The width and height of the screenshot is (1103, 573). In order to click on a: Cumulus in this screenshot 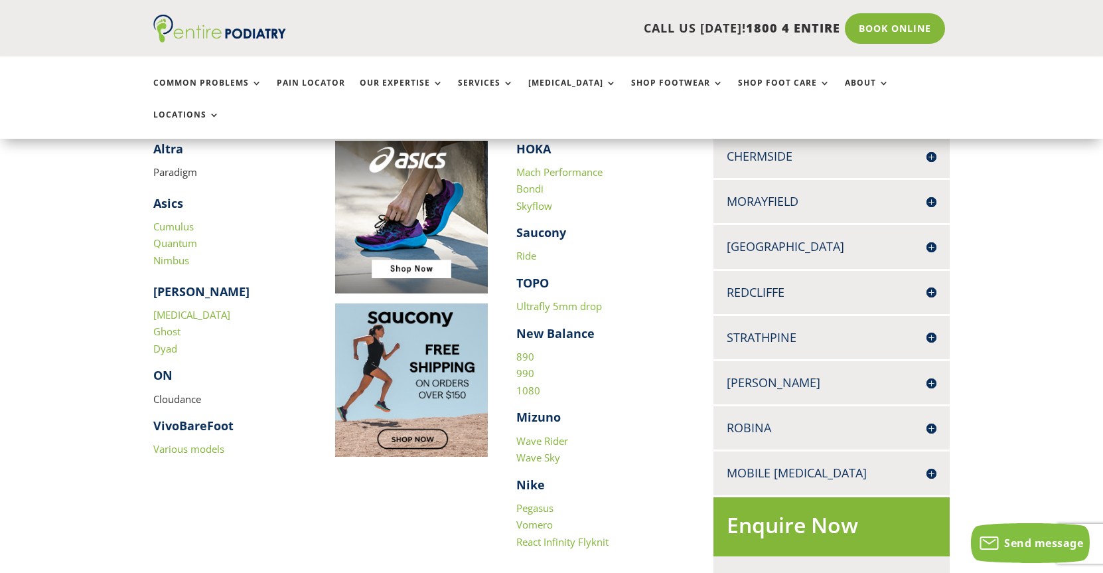, I will do `click(173, 226)`.